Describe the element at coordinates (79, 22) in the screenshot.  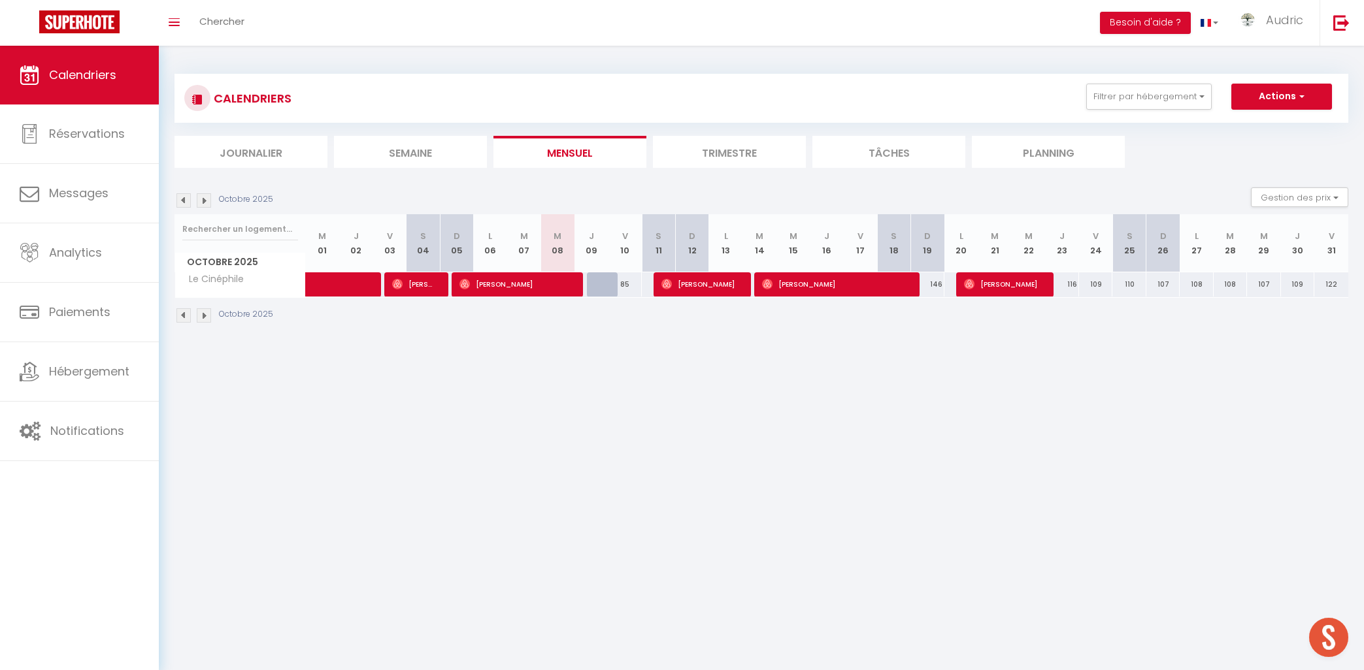
I see `img: Super Booking` at that location.